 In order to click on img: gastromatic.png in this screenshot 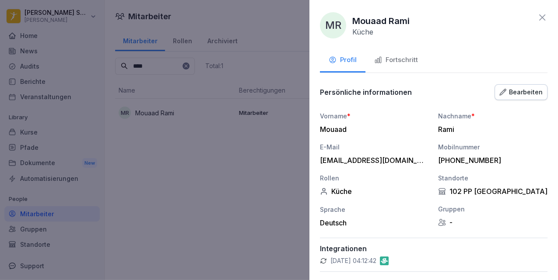, I will do `click(384, 261)`.